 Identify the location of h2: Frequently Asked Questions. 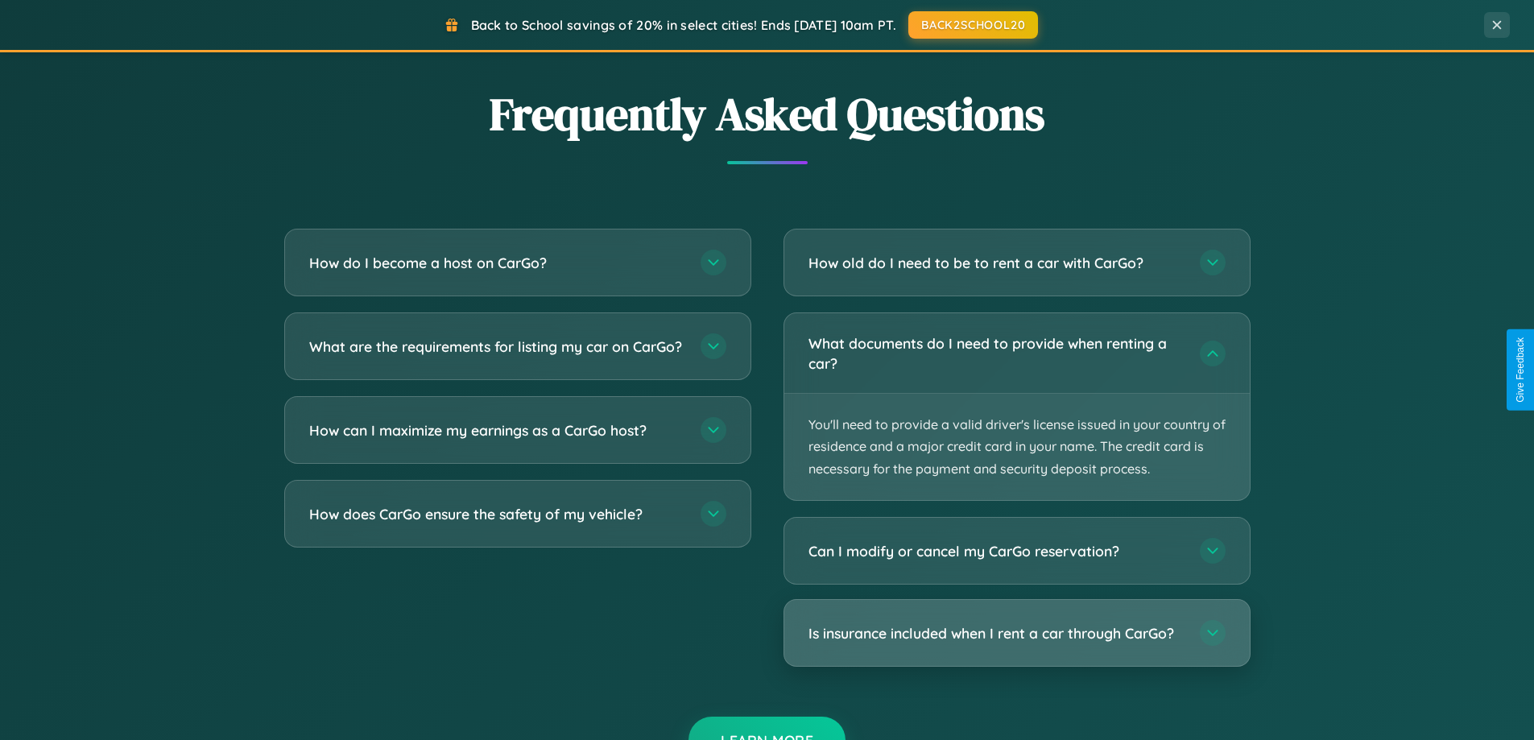
(767, 114).